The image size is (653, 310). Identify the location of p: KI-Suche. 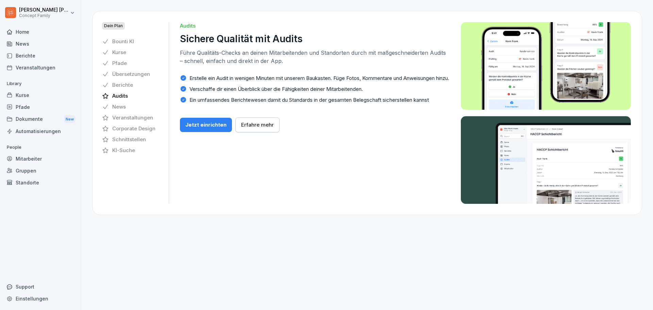
(123, 150).